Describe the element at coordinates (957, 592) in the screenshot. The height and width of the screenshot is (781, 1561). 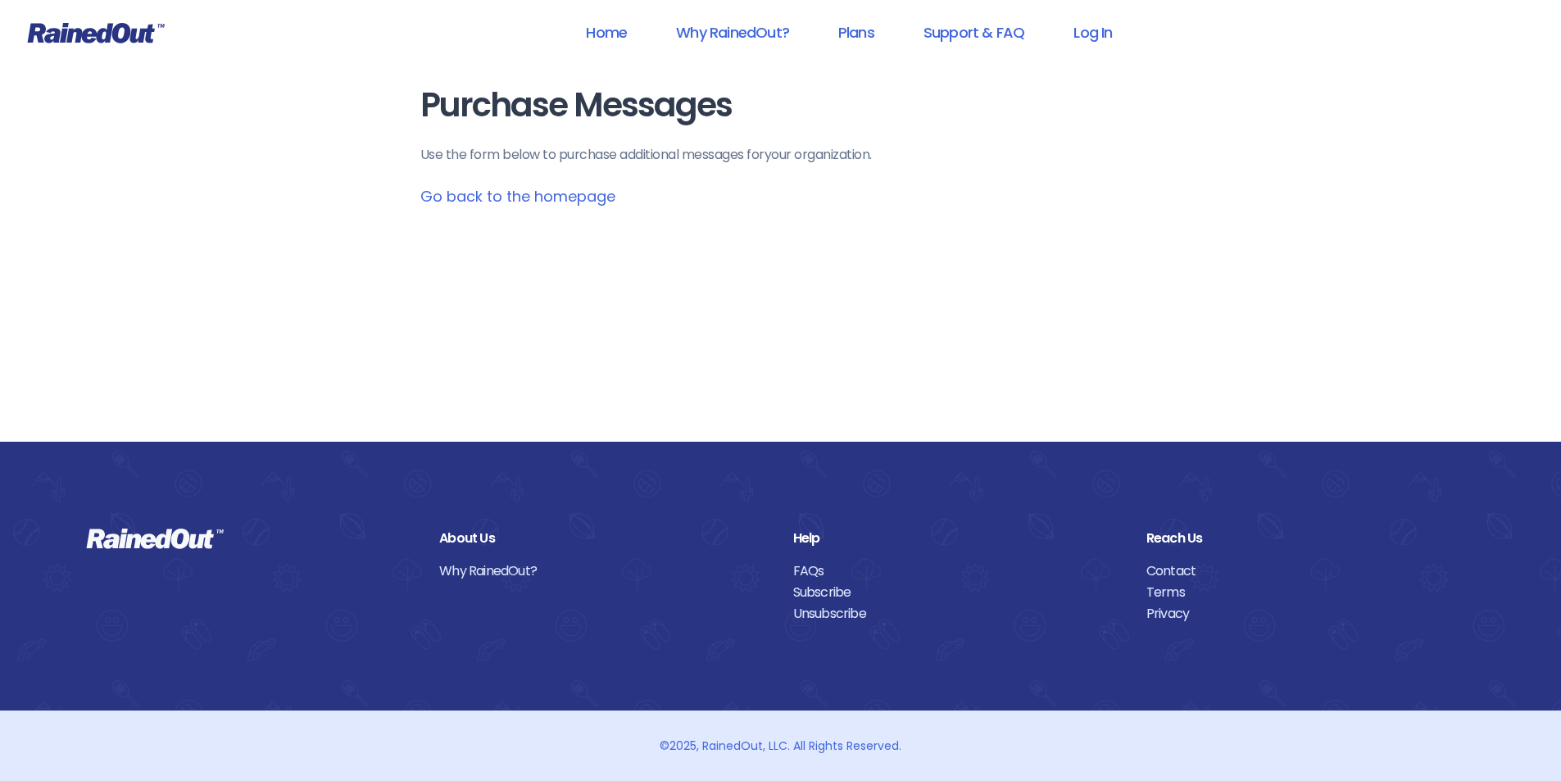
I see `a: Subscribe` at that location.